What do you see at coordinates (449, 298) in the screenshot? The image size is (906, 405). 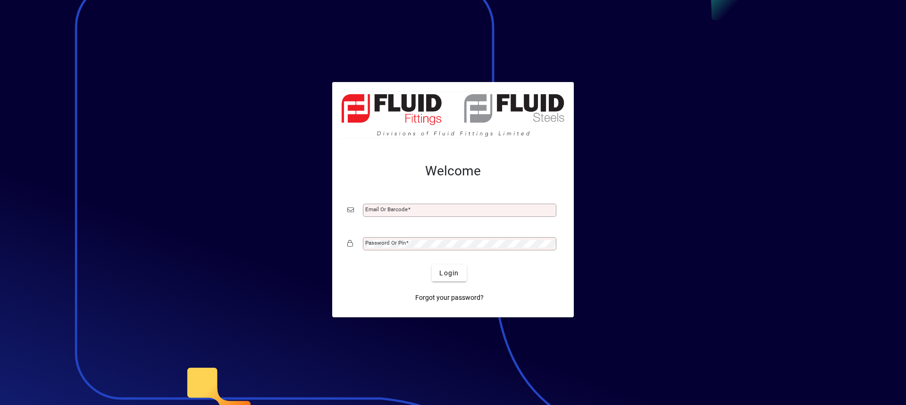 I see `span: Forgot your password?` at bounding box center [449, 298].